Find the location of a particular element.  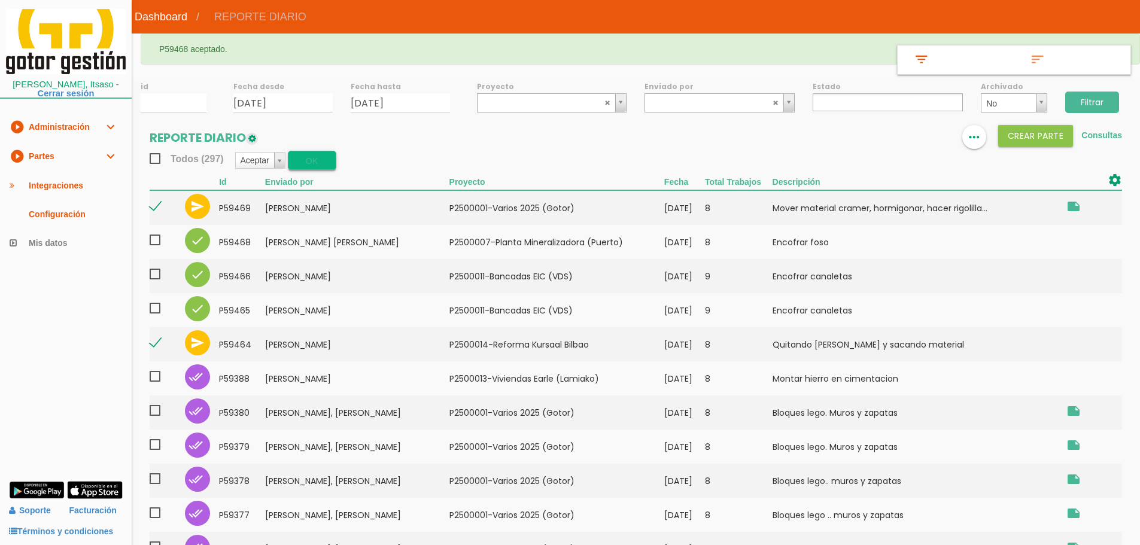

a: sort is located at coordinates (1072, 60).